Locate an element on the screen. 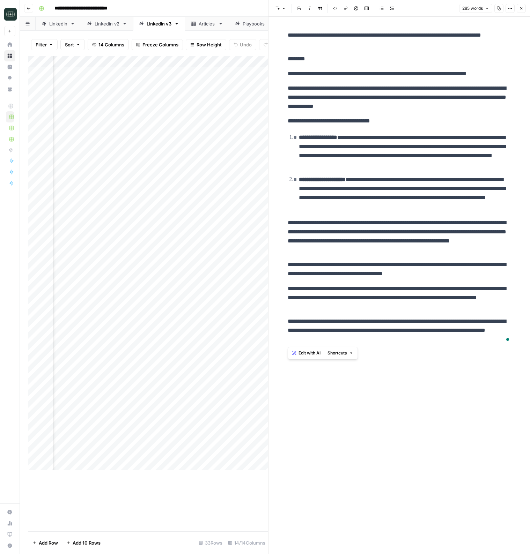 The image size is (530, 554). span: Undo is located at coordinates (246, 45).